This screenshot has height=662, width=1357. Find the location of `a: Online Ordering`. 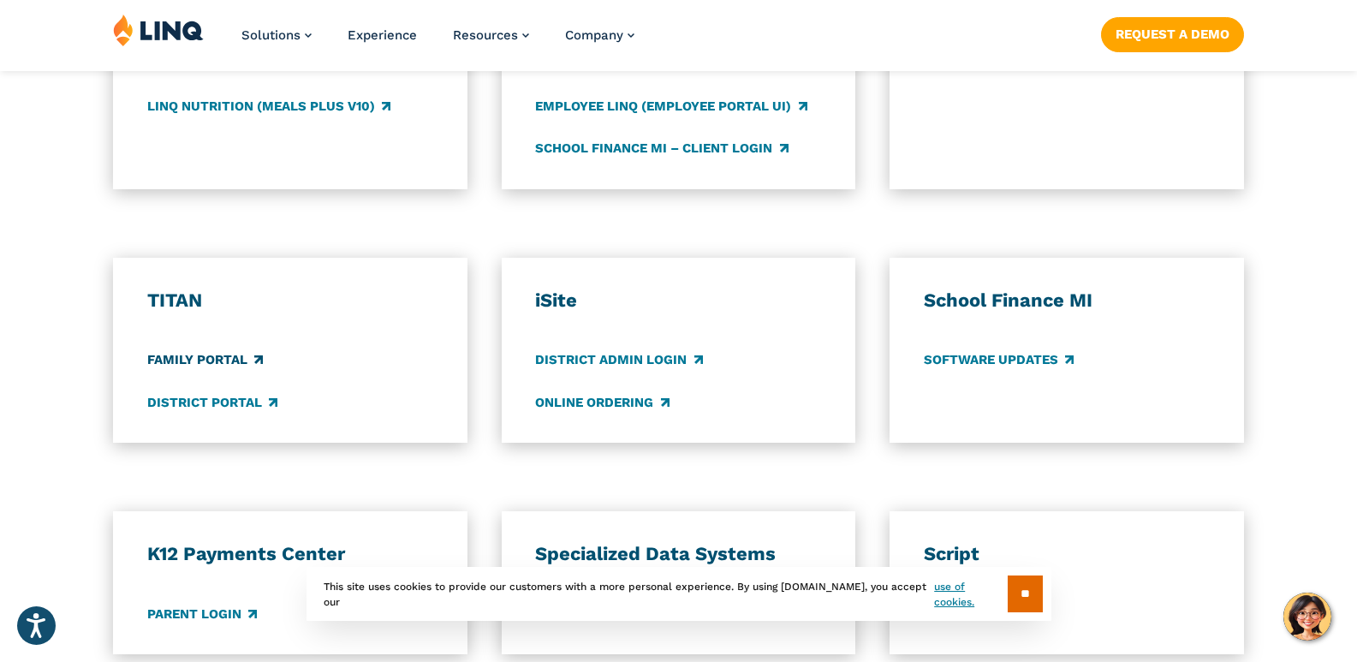

a: Online Ordering is located at coordinates (602, 402).